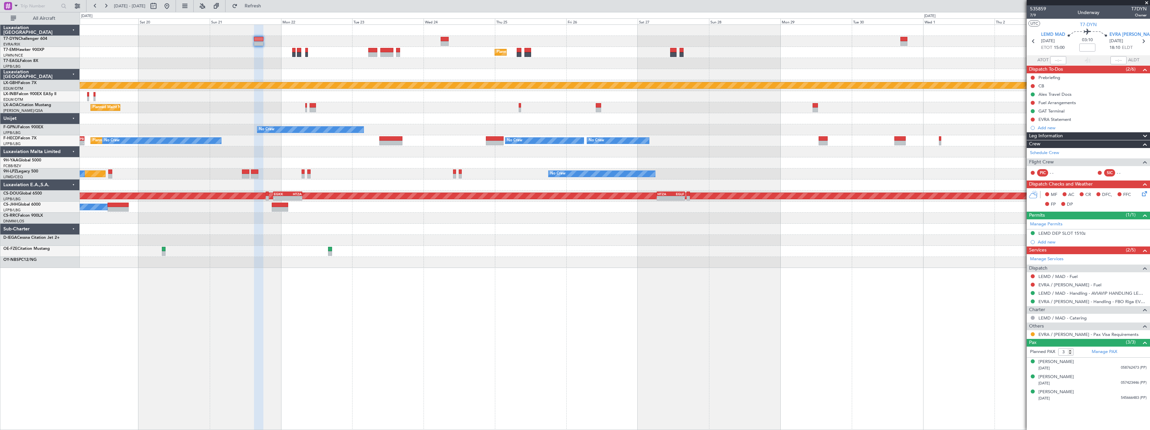 The image size is (1150, 430). What do you see at coordinates (1131, 342) in the screenshot?
I see `span: (3/3)` at bounding box center [1131, 342].